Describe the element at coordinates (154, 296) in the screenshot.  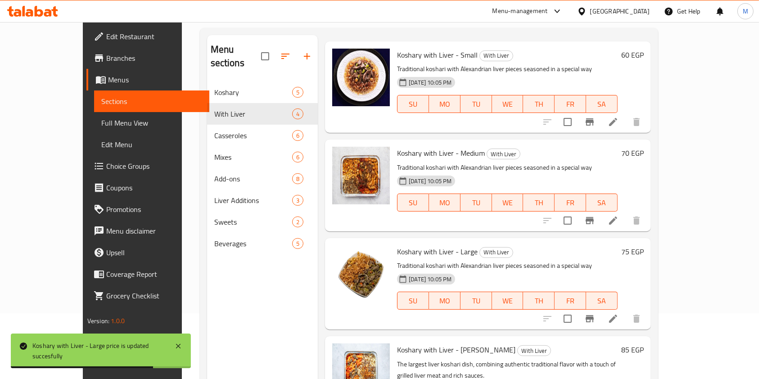
I see `span: Grocery Checklist` at that location.